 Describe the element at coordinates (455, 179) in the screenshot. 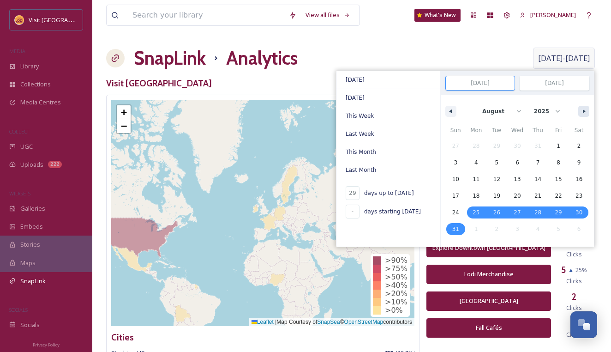

I see `span: 10` at that location.